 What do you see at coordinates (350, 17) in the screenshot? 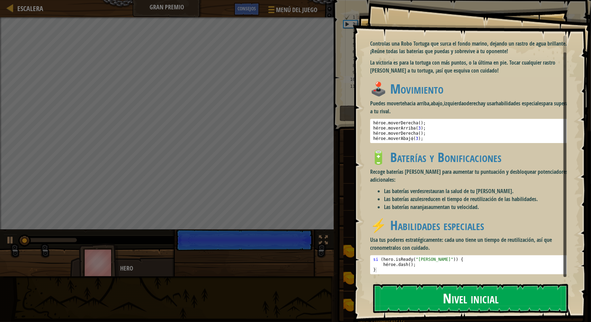
I see `div: 1` at bounding box center [350, 17].